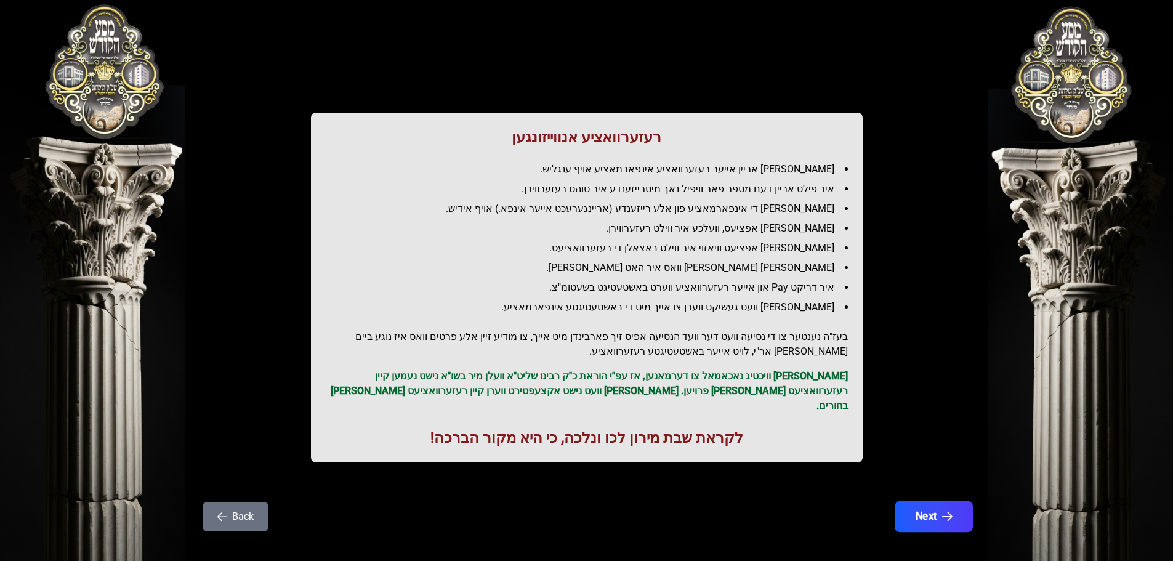 This screenshot has height=561, width=1173. Describe the element at coordinates (587, 137) in the screenshot. I see `h1: רעזערוואציע אנווייזונגען` at that location.